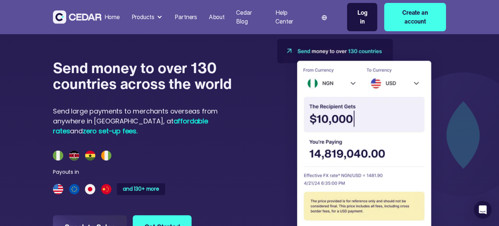 The image size is (499, 226). I want to click on img: world icon, so click(324, 18).